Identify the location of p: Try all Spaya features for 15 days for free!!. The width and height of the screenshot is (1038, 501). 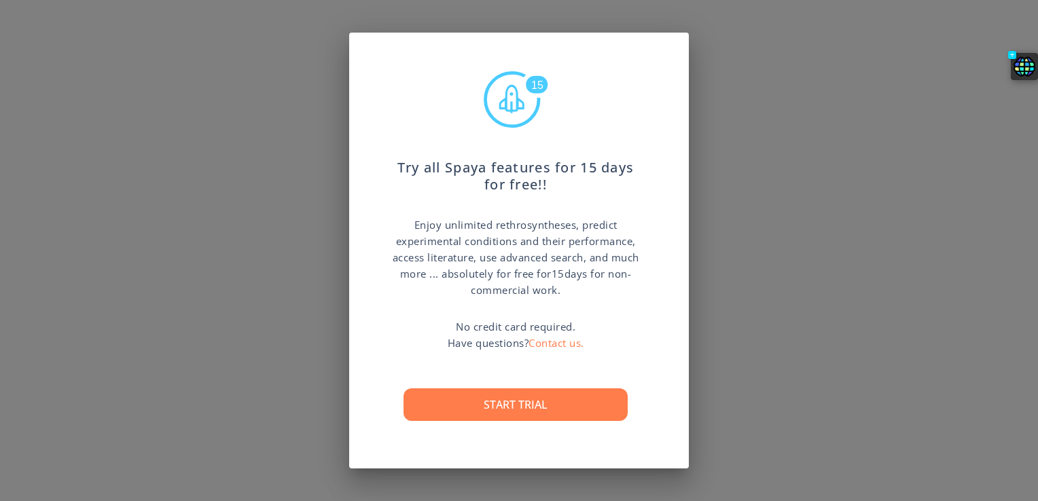
(516, 170).